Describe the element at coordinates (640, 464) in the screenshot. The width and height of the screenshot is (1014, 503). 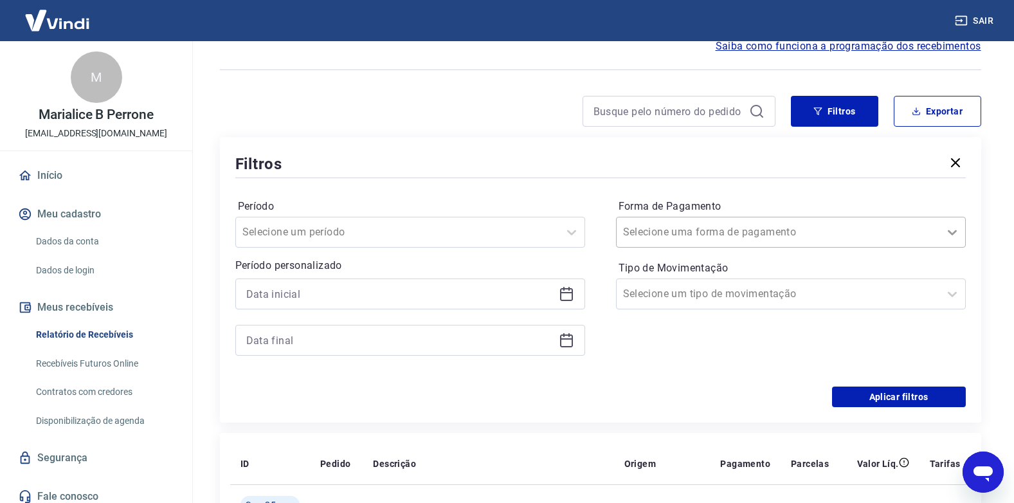
I see `p: Origem` at that location.